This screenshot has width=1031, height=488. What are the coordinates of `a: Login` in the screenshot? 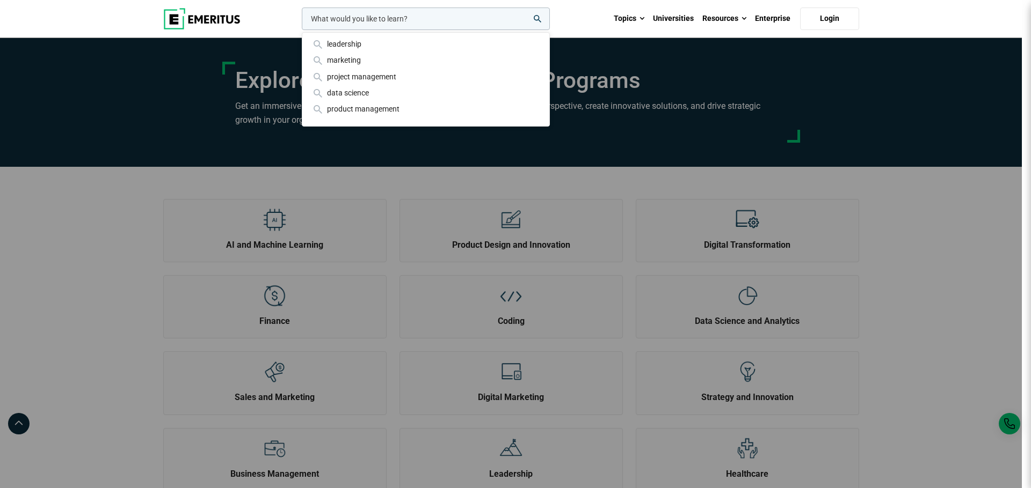 It's located at (829, 19).